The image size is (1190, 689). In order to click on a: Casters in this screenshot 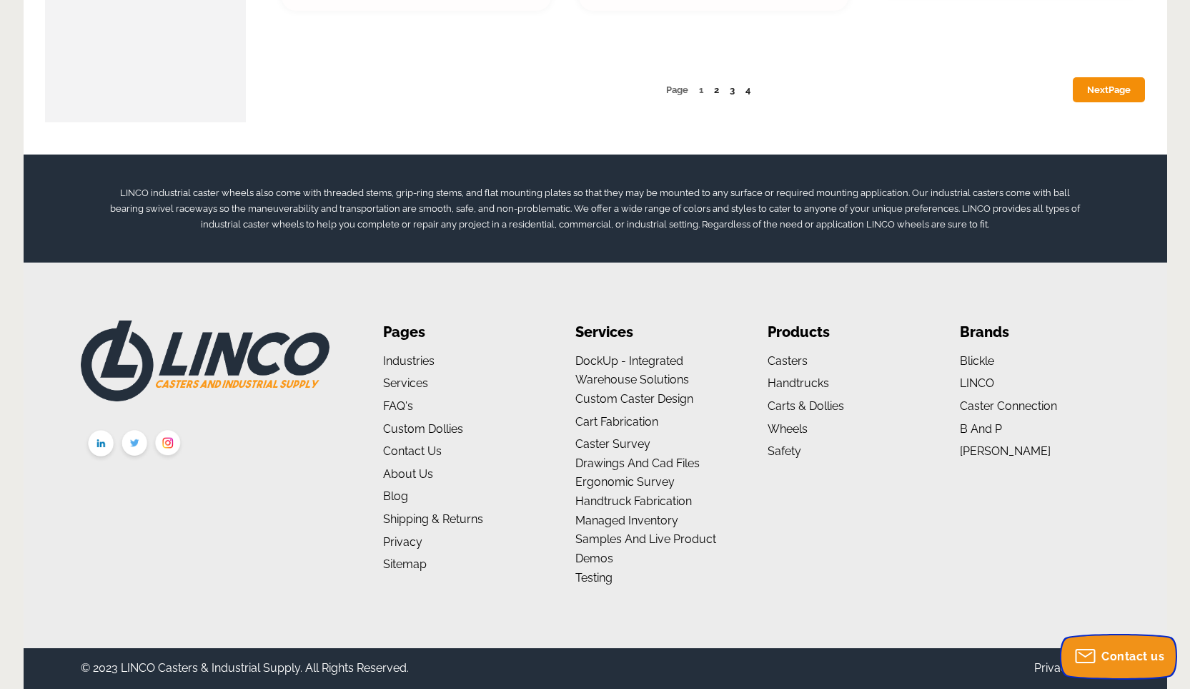, I will do `click(788, 360)`.